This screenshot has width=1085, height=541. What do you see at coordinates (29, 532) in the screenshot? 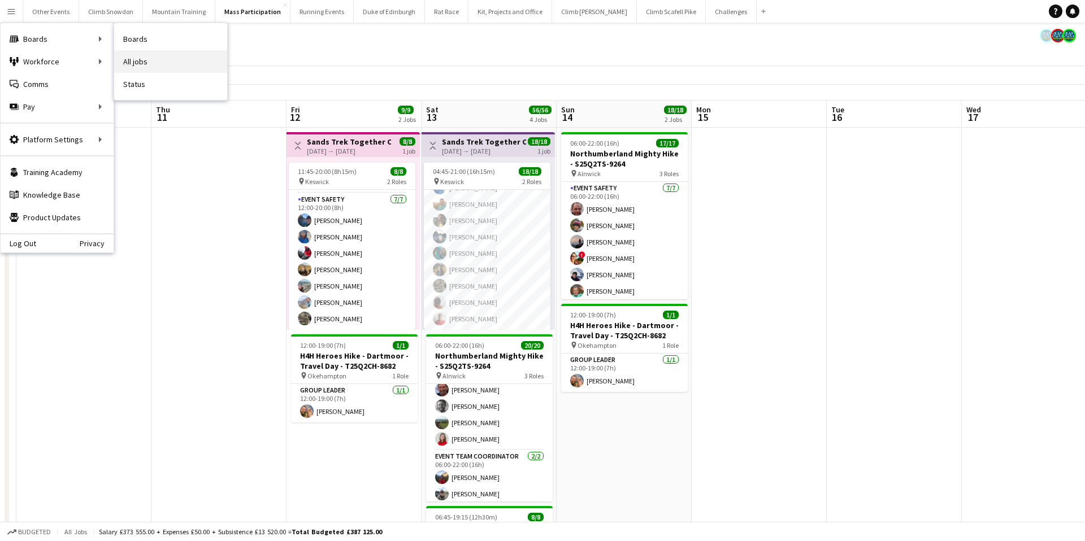
I see `button: Budgeted` at bounding box center [29, 532].